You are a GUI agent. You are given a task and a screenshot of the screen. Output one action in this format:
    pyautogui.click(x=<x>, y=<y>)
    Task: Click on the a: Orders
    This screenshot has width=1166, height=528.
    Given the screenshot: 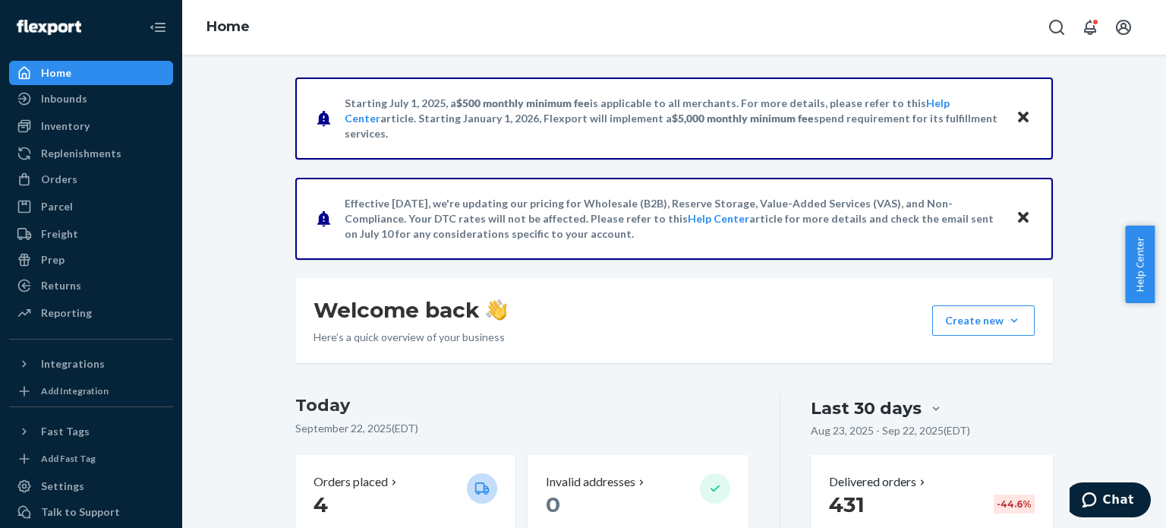 What is the action you would take?
    pyautogui.click(x=91, y=179)
    